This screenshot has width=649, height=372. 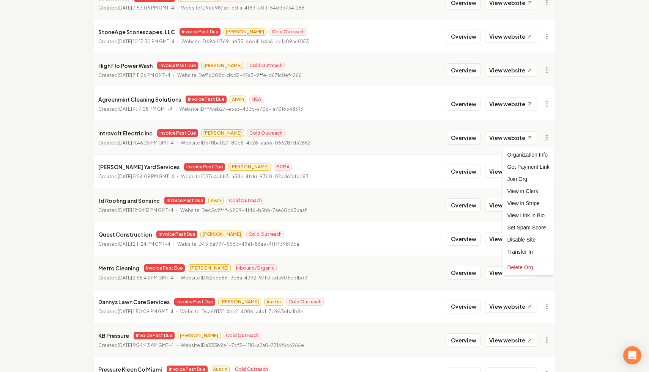 I want to click on div: Get Payment Link, so click(x=528, y=167).